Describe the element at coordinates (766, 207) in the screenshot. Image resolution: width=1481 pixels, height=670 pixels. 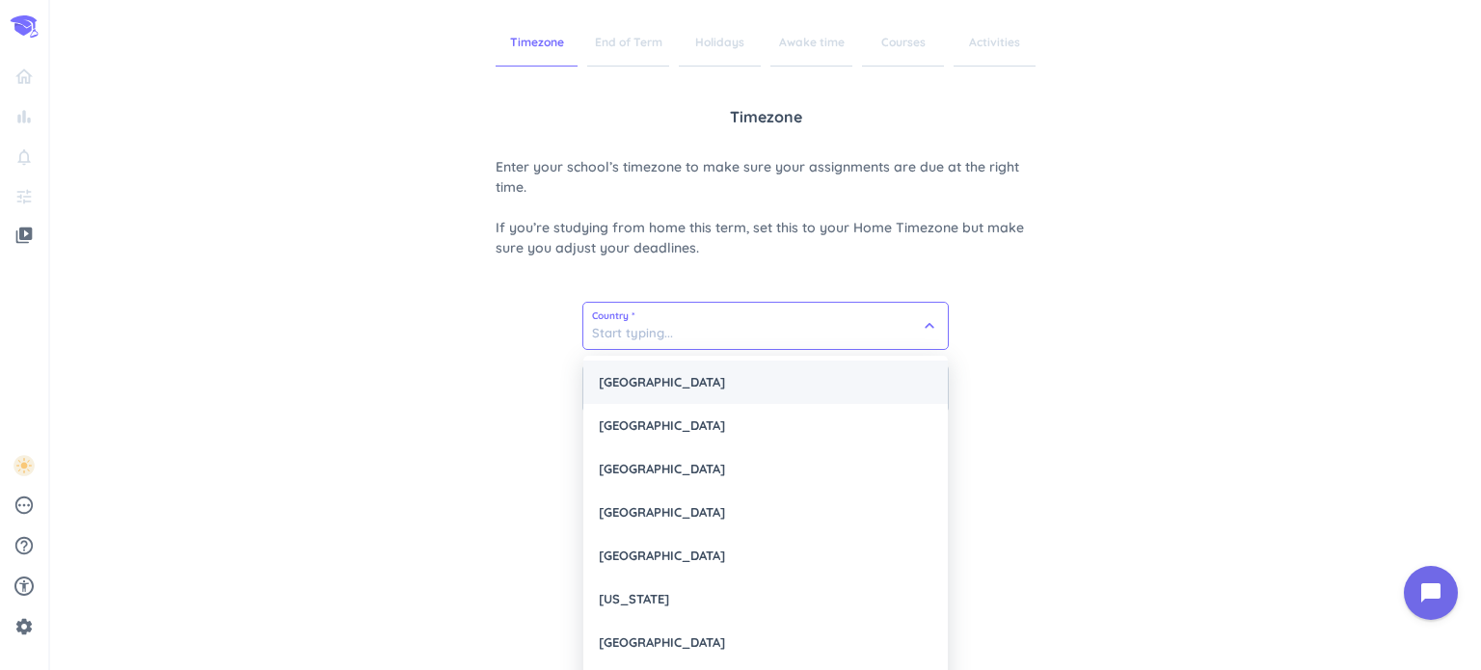
I see `span: Enter your school’s timezone to make sure your assignments are due at the right time. If you’re s...` at that location.